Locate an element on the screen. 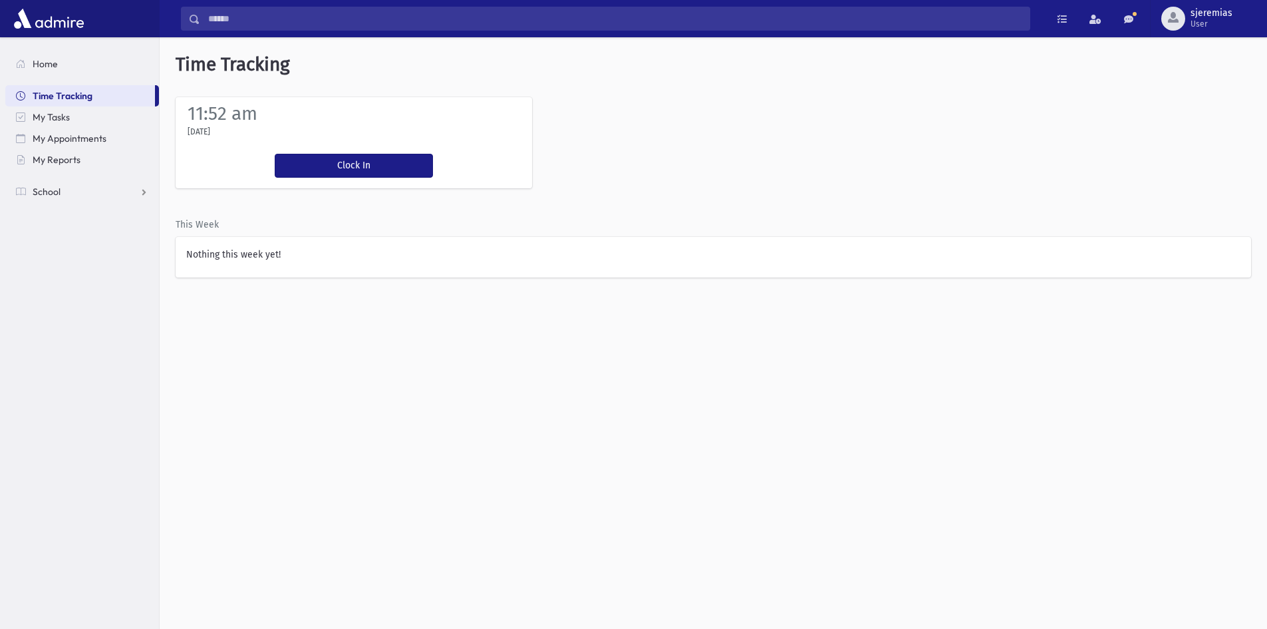  a: My Reports is located at coordinates (82, 160).